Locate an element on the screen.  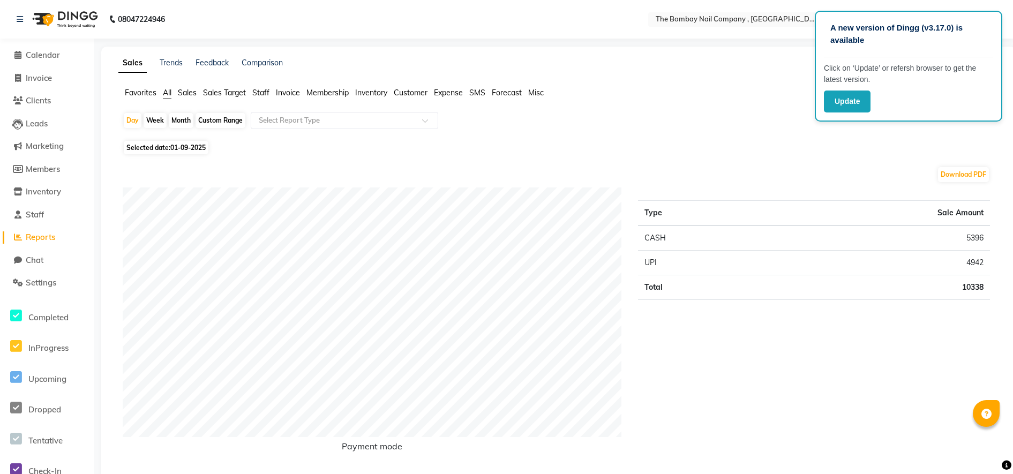
span: InProgress is located at coordinates (48, 348).